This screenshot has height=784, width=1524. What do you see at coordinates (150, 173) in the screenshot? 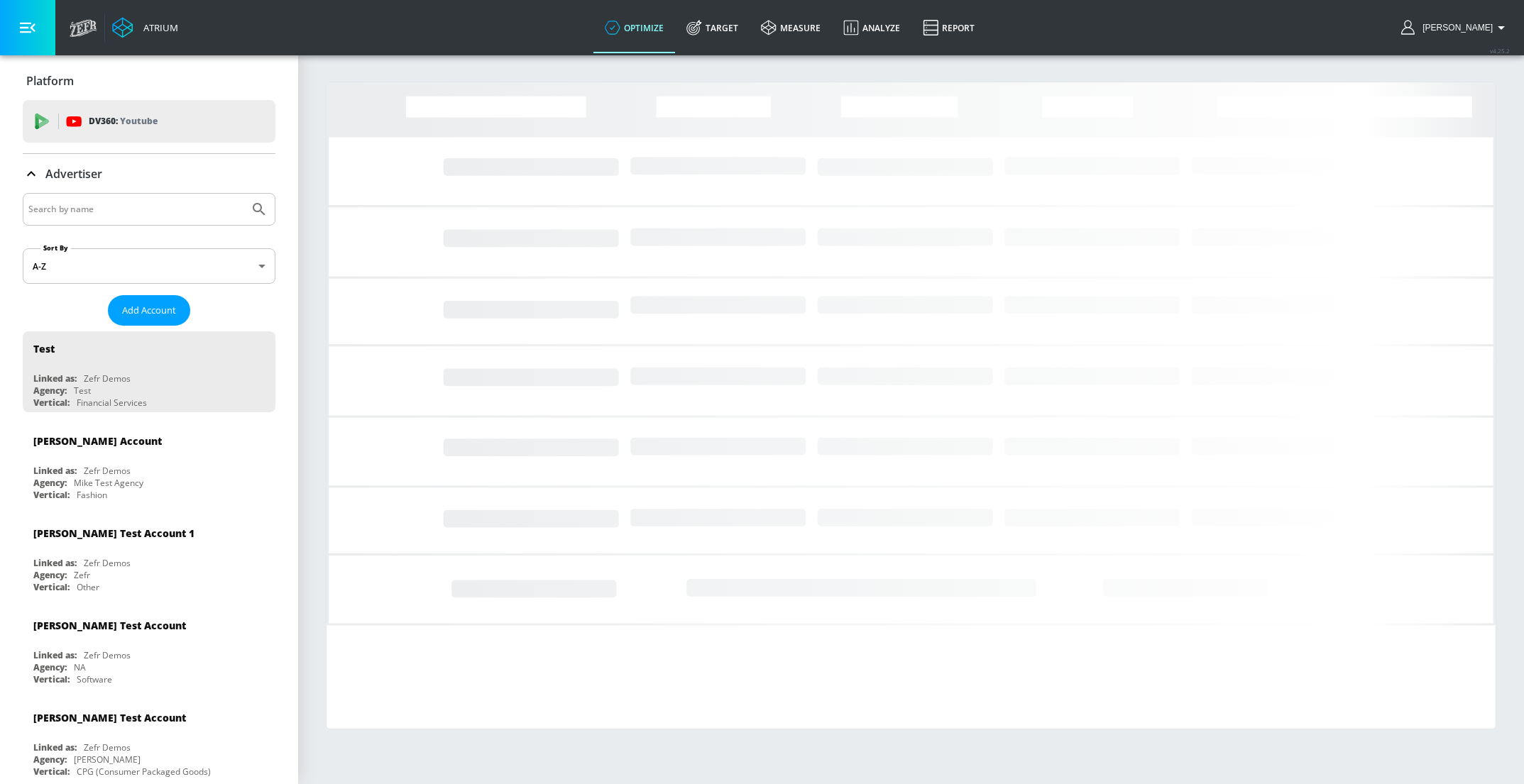
I see `div: Advertiser` at bounding box center [150, 173].